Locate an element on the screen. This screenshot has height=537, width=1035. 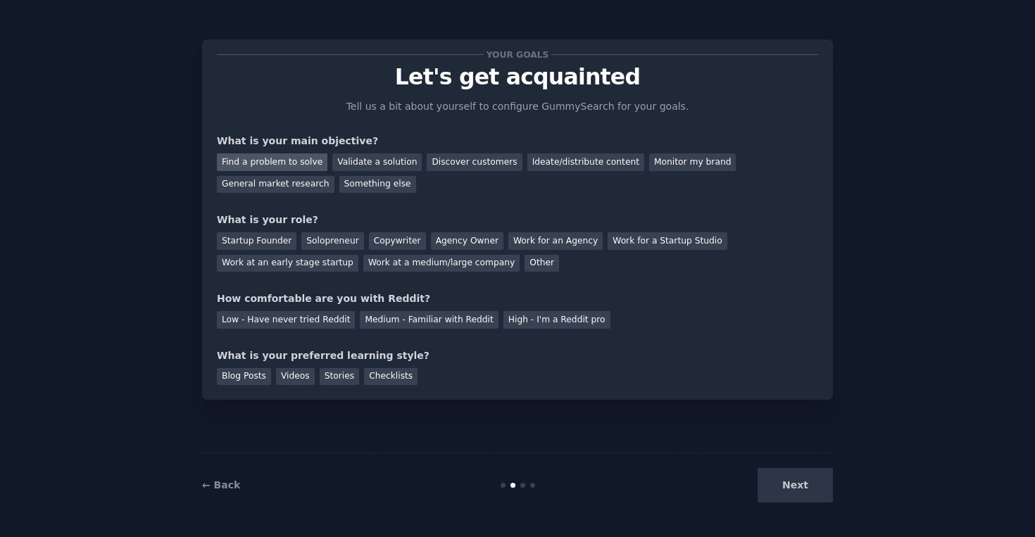
div: What is your main objective? is located at coordinates (518, 141).